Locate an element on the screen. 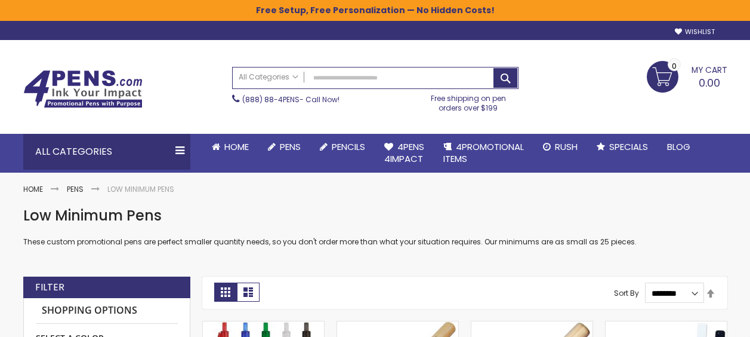  span: Pencils is located at coordinates (349, 146).